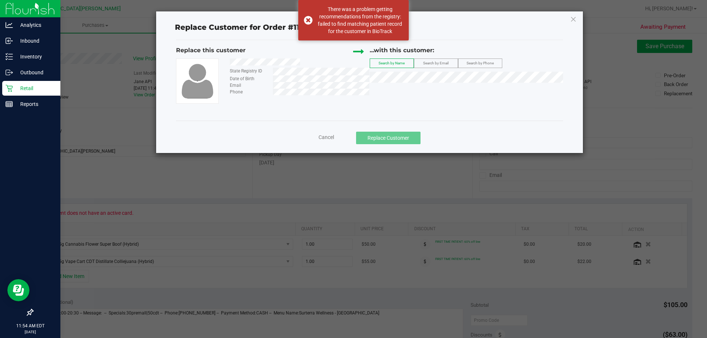  What do you see at coordinates (35, 73) in the screenshot?
I see `p: Outbound` at bounding box center [35, 73].